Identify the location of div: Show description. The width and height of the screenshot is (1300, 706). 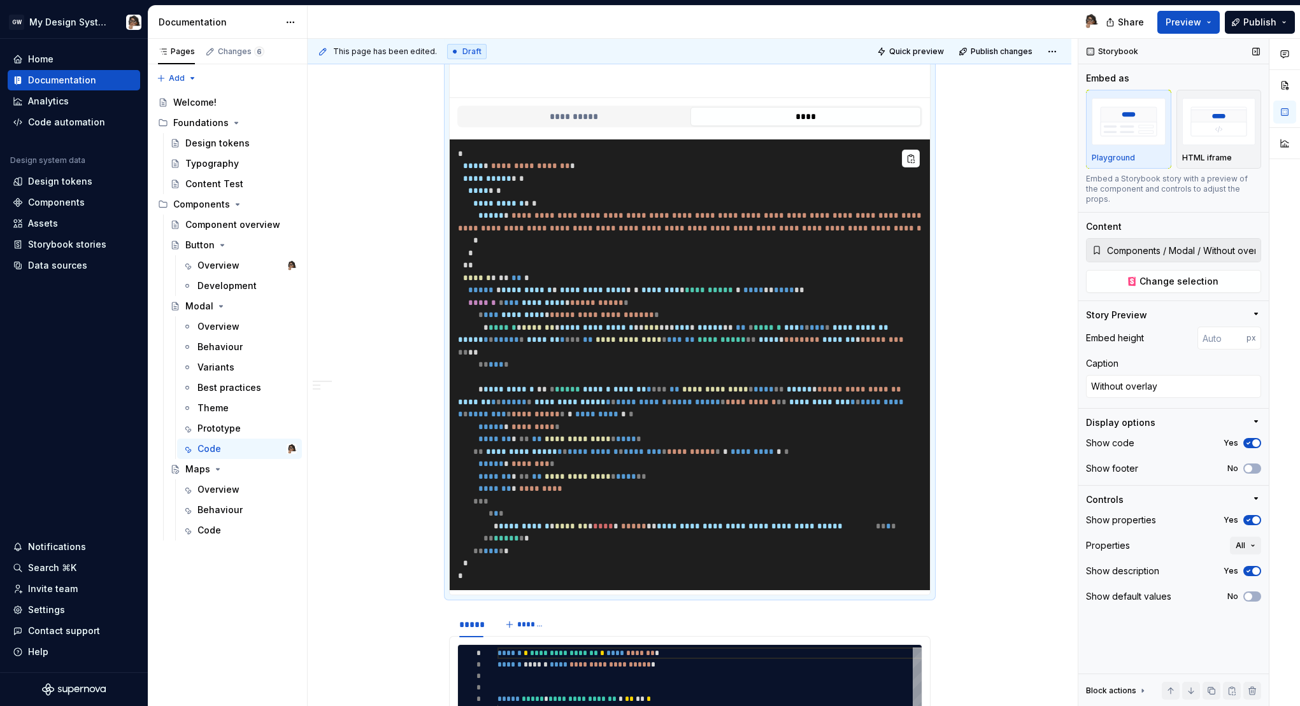
(1122, 571).